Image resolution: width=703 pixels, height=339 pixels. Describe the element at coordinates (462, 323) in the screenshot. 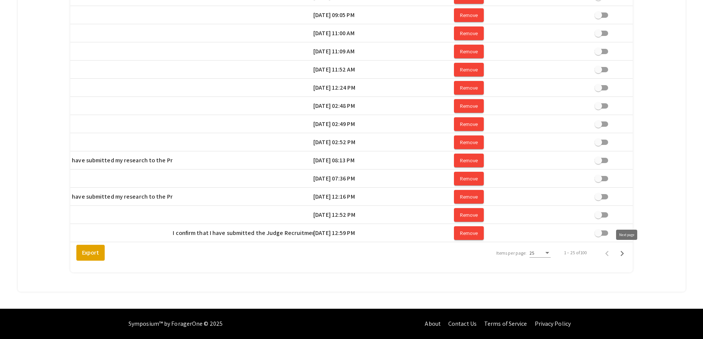

I see `a: Contact Us` at that location.